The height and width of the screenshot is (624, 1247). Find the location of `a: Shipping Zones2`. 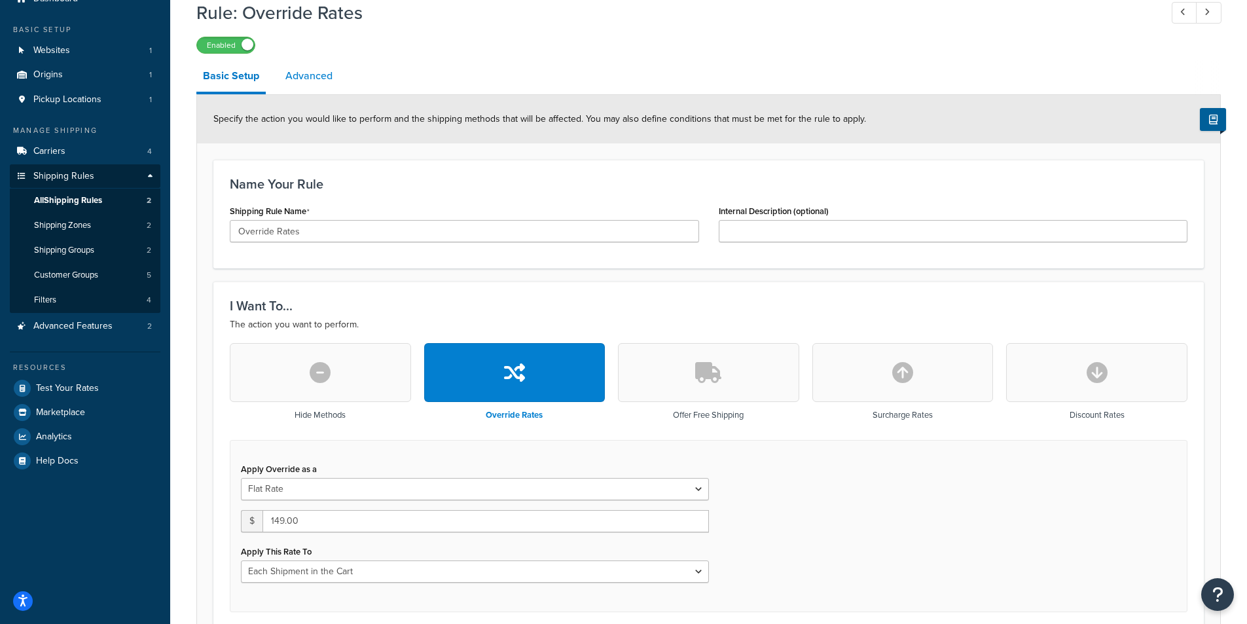

a: Shipping Zones2 is located at coordinates (85, 225).